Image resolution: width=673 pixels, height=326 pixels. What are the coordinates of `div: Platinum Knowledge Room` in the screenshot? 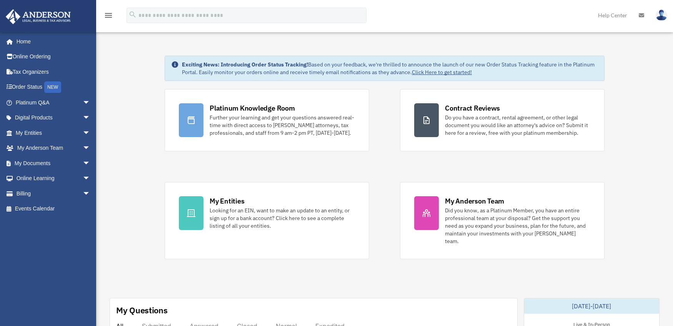 It's located at (252, 108).